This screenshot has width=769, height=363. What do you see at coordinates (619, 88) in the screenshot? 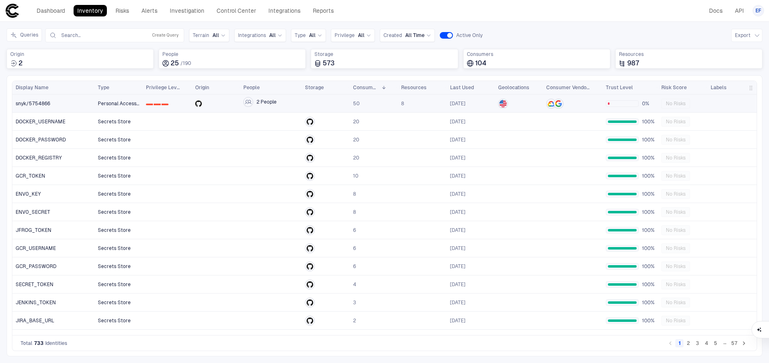
I see `span: Trust Level` at bounding box center [619, 88].